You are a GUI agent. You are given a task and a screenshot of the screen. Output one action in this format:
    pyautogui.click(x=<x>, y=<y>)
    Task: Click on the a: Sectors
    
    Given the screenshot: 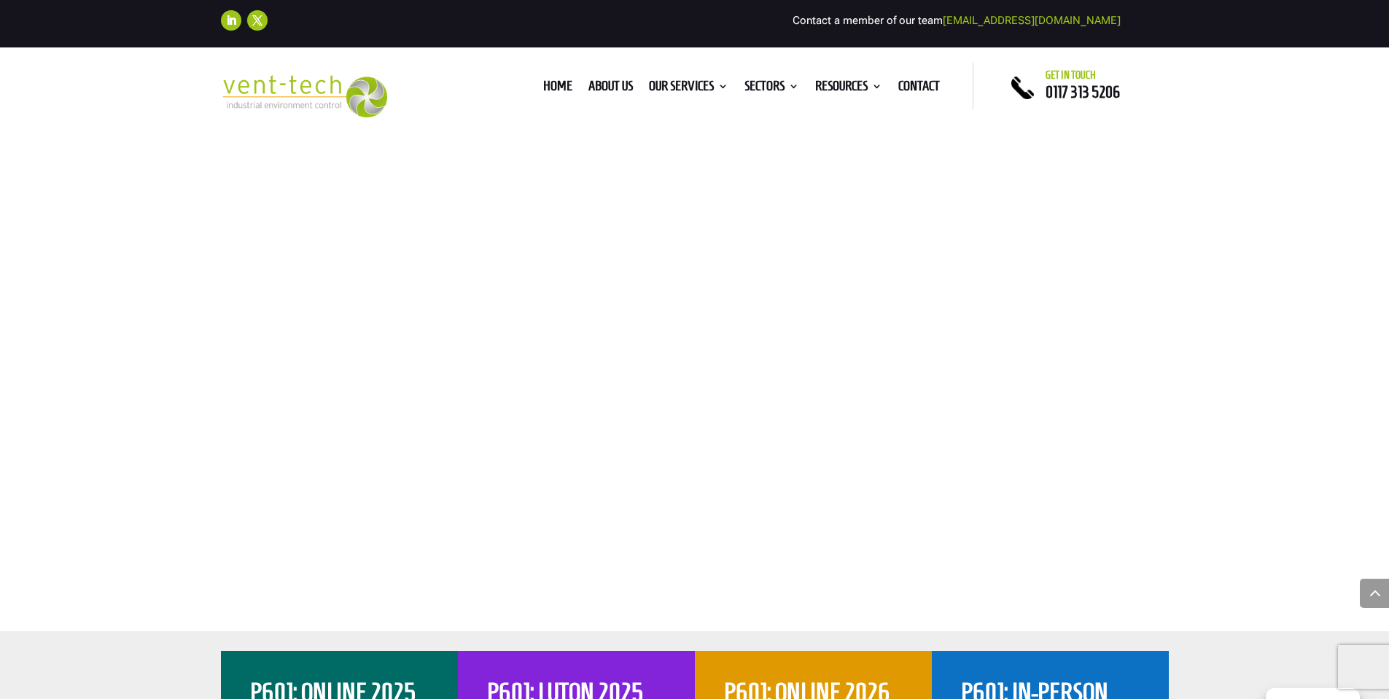 What is the action you would take?
    pyautogui.click(x=772, y=89)
    